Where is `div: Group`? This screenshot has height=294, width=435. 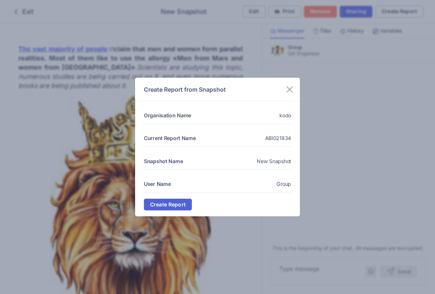
div: Group is located at coordinates (284, 184).